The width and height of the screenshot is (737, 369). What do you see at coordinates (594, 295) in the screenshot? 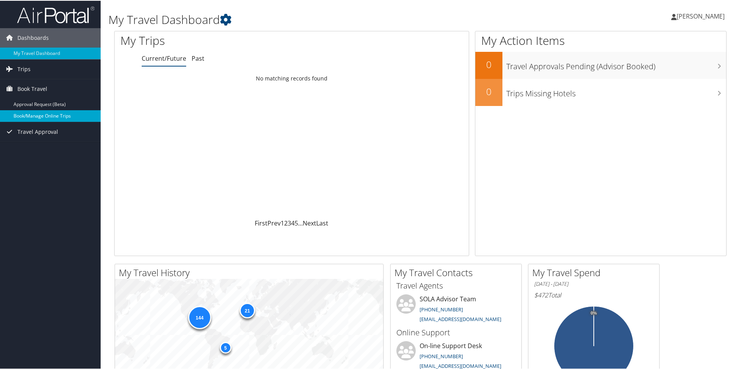
I see `h6: Total` at bounding box center [594, 295].